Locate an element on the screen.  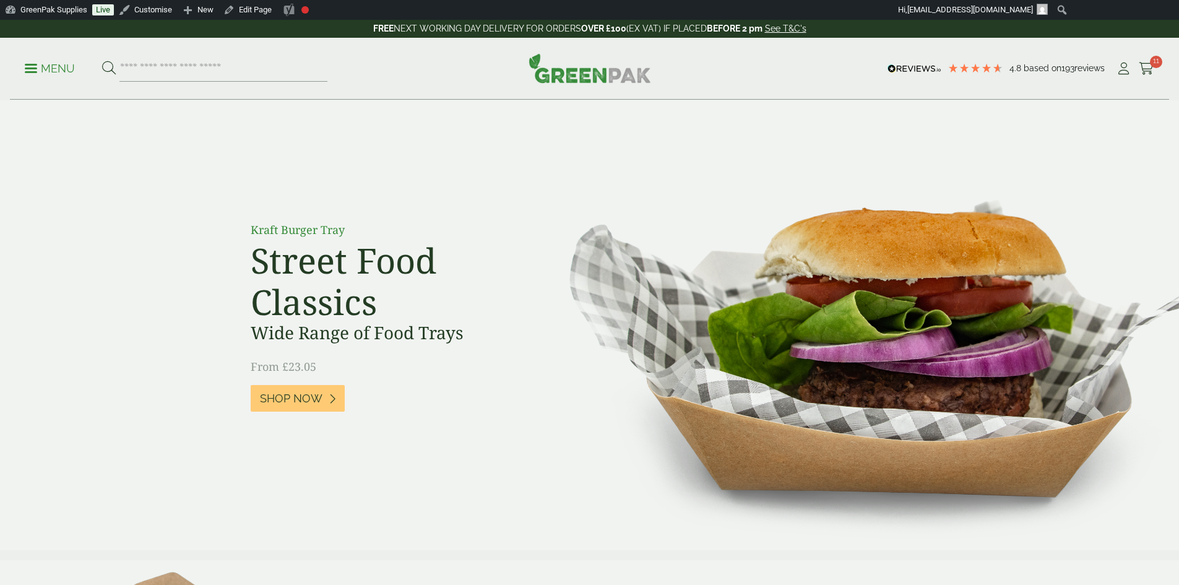
div: Focus keyphrase not set is located at coordinates (305, 10).